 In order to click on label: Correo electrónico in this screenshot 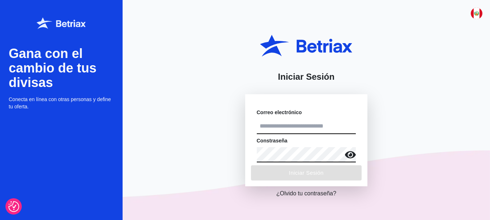, I will do `click(279, 113)`.